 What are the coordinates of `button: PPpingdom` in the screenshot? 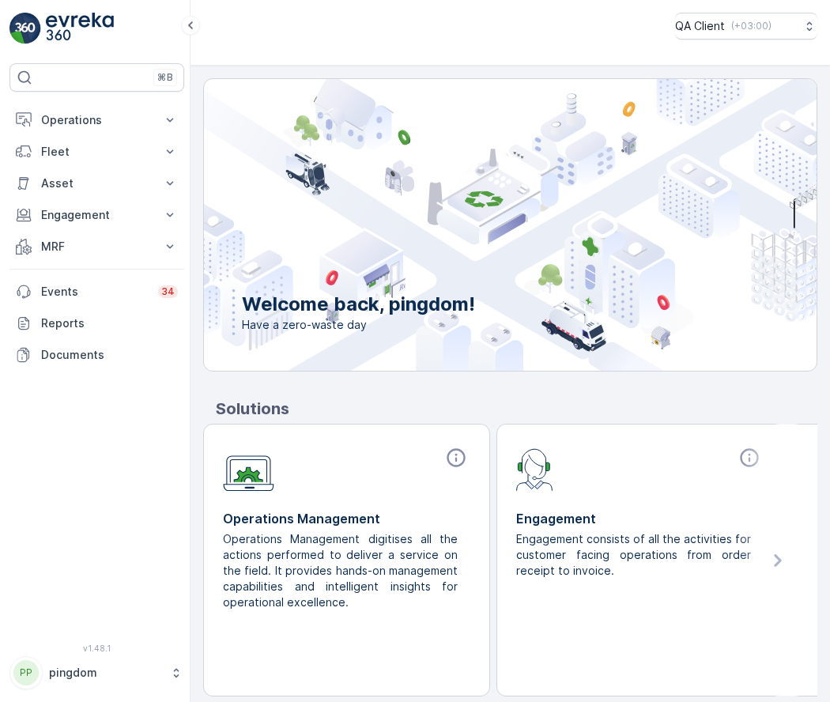 It's located at (96, 673).